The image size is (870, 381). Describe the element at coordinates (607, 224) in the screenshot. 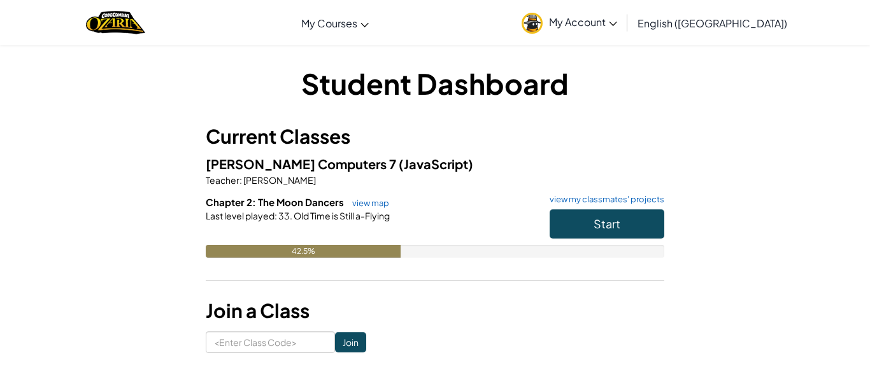

I see `button: Start` at that location.